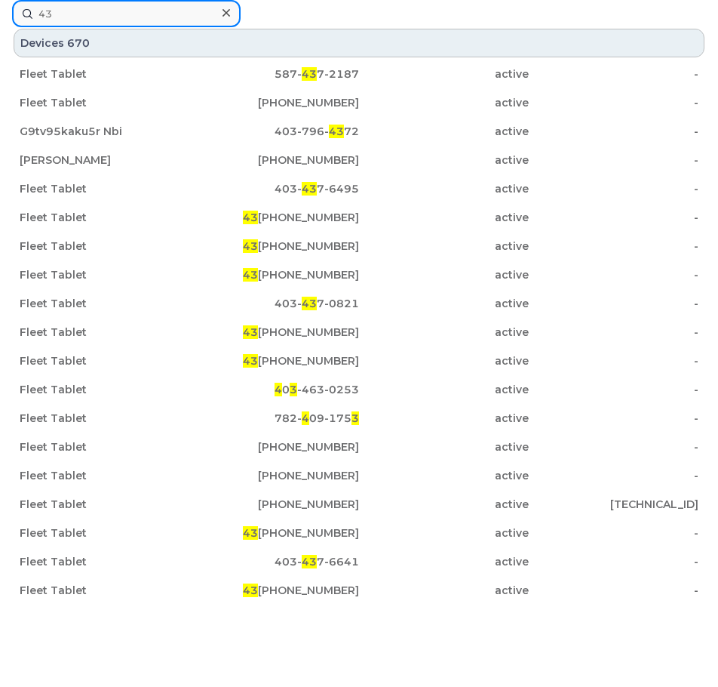 This screenshot has height=687, width=718. Describe the element at coordinates (359, 74) in the screenshot. I see `a: Fleet Tablet587-437-2187active-` at that location.